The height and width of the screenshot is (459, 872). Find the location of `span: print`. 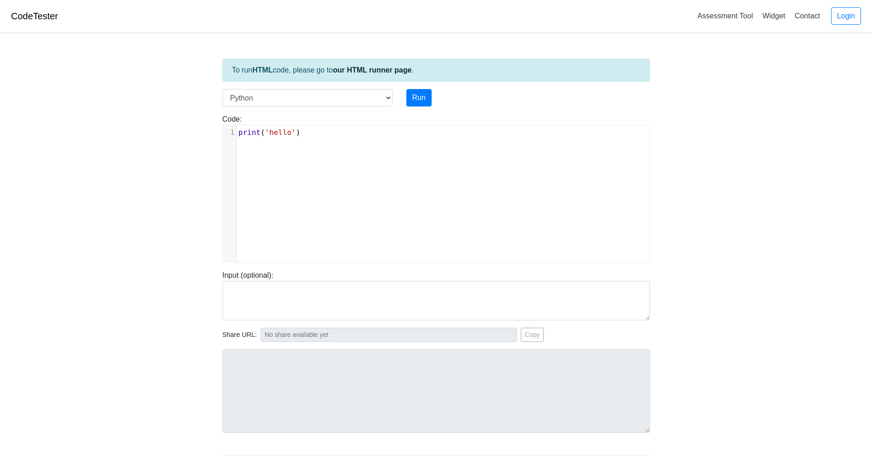

span: print is located at coordinates (249, 132).